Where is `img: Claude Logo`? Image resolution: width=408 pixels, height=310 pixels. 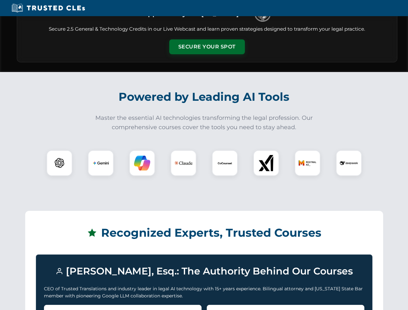 img: Claude Logo is located at coordinates (184, 163).